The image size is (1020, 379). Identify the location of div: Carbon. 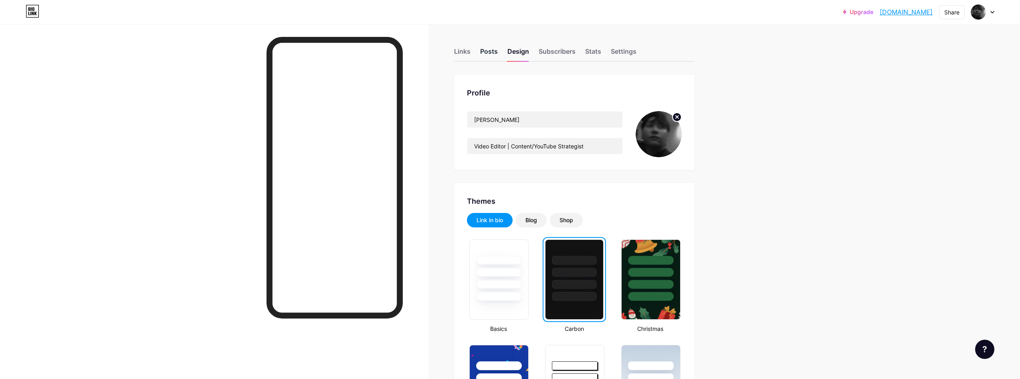
(574, 328).